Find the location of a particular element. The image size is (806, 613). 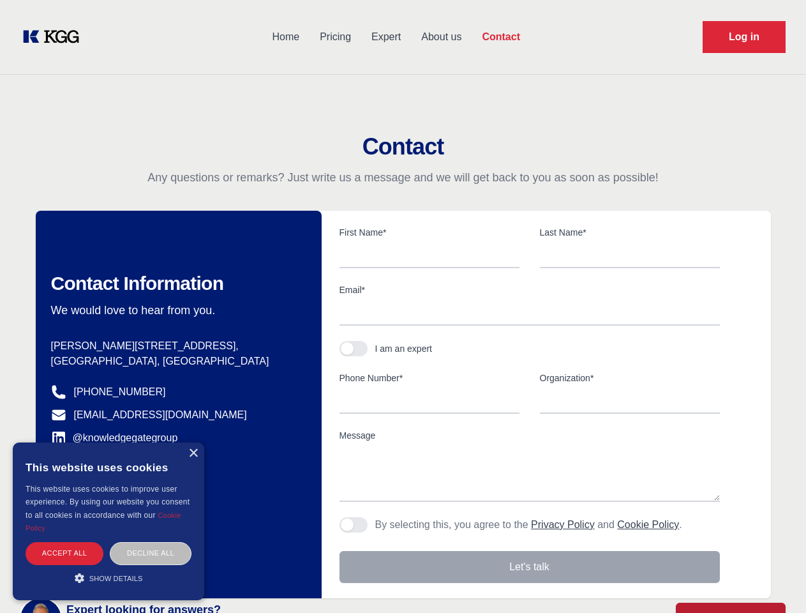

a: Request Demo is located at coordinates (744, 37).